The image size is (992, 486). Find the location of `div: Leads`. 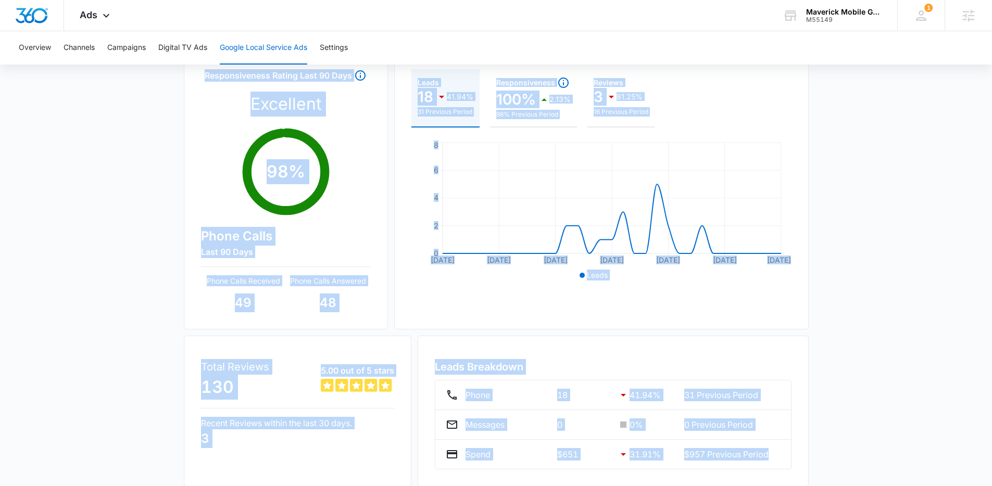

div: Leads is located at coordinates (445, 83).